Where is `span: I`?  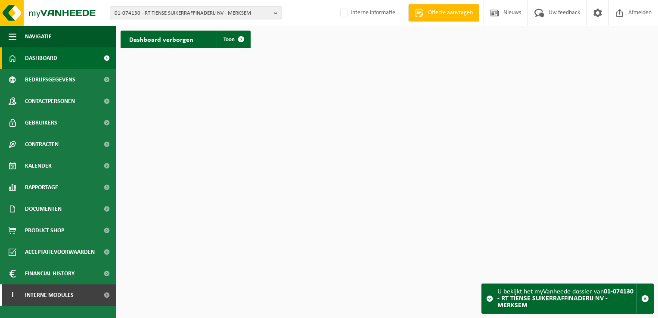 span: I is located at coordinates (12, 295).